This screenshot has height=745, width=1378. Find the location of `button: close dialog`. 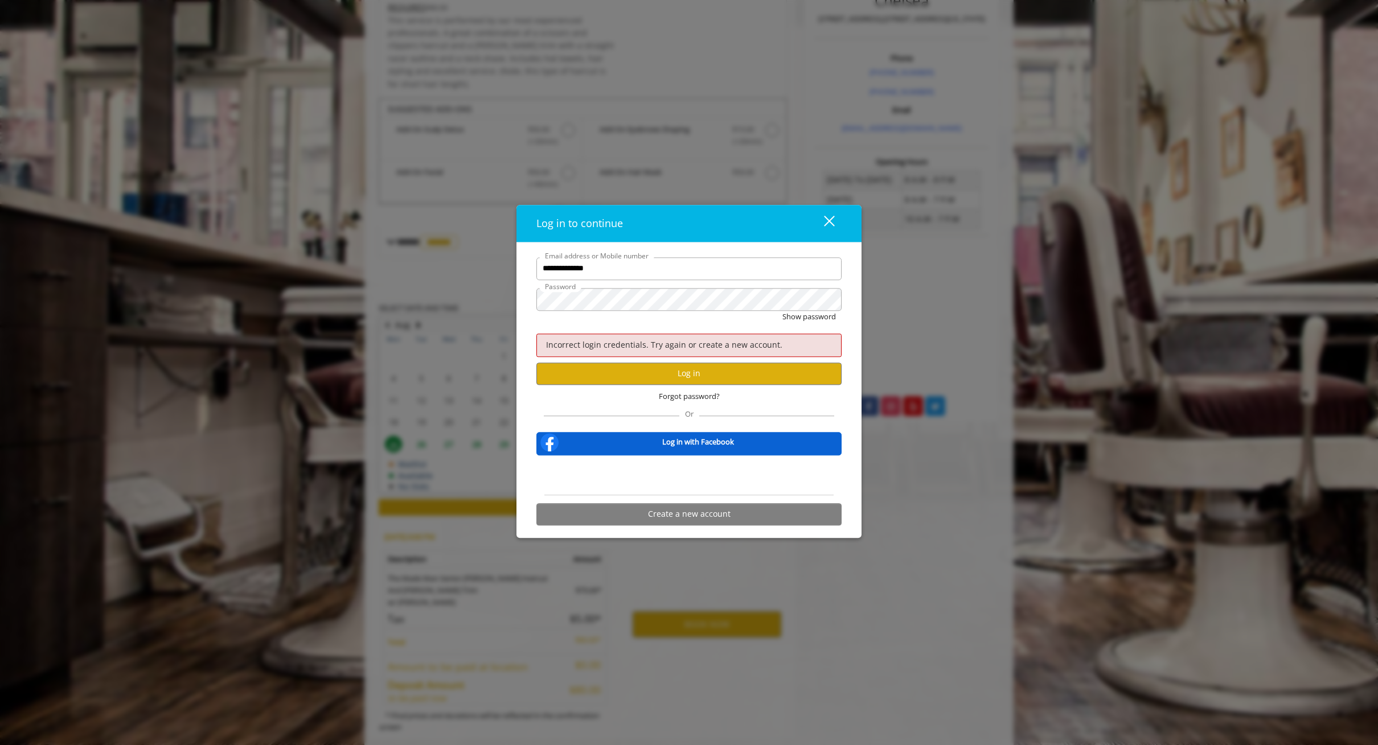

button: close dialog is located at coordinates (822, 223).